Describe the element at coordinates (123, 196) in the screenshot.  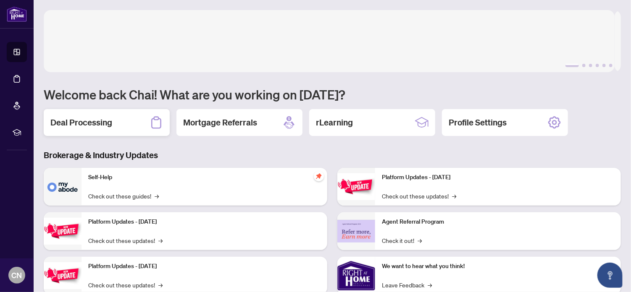
I see `a: Check out these guides!→` at that location.